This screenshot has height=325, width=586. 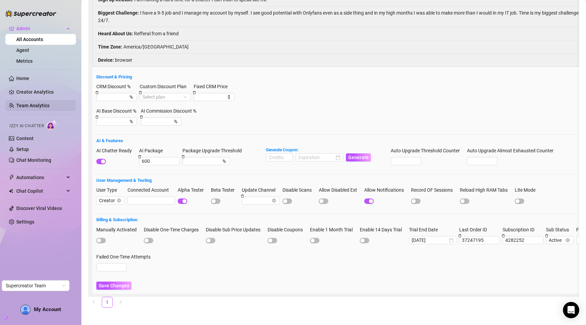 I want to click on button: Enable 14 Days Trial, so click(x=365, y=241).